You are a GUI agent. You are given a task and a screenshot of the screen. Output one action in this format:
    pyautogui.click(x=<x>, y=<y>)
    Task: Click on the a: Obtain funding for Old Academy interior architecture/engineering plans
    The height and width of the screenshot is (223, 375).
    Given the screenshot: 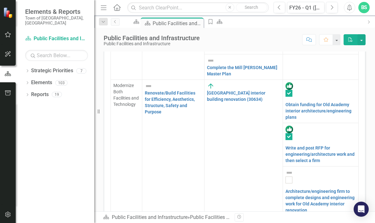 What is the action you would take?
    pyautogui.click(x=318, y=111)
    